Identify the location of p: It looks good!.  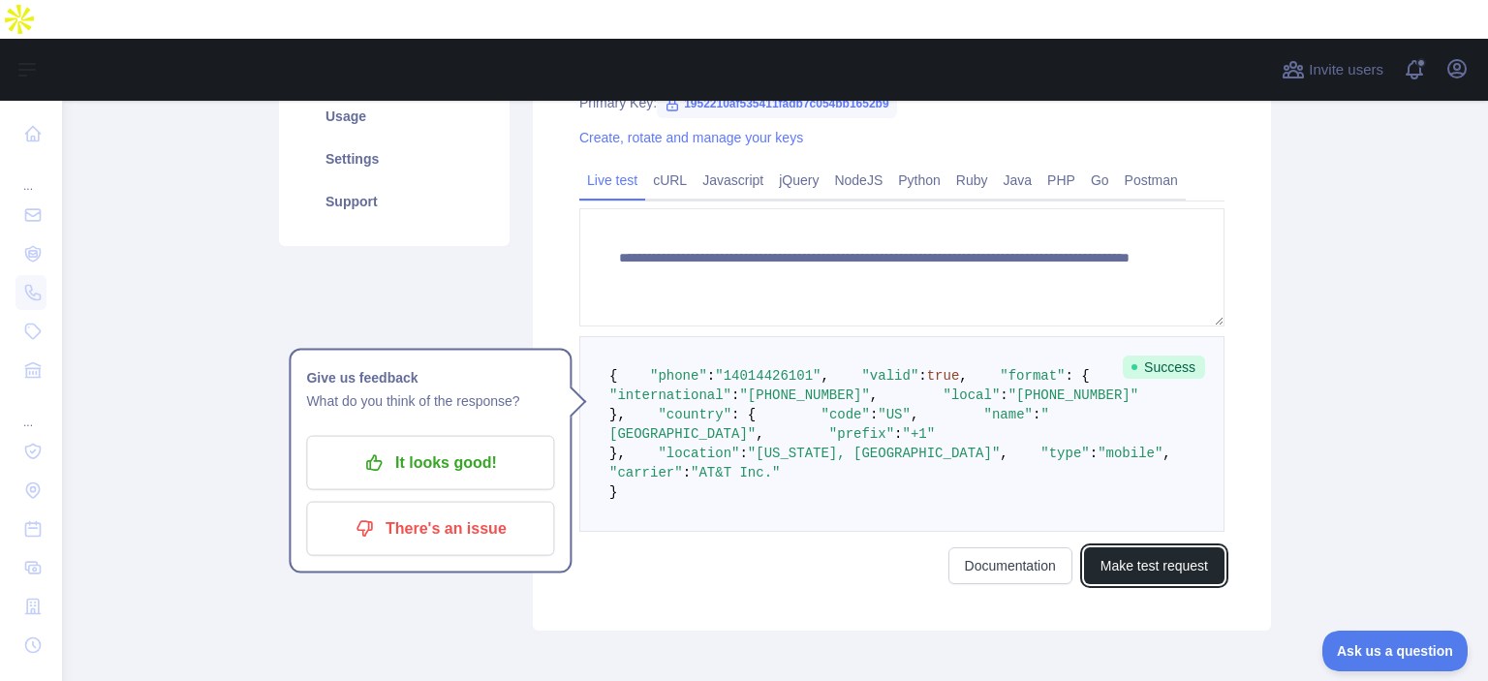
(430, 463).